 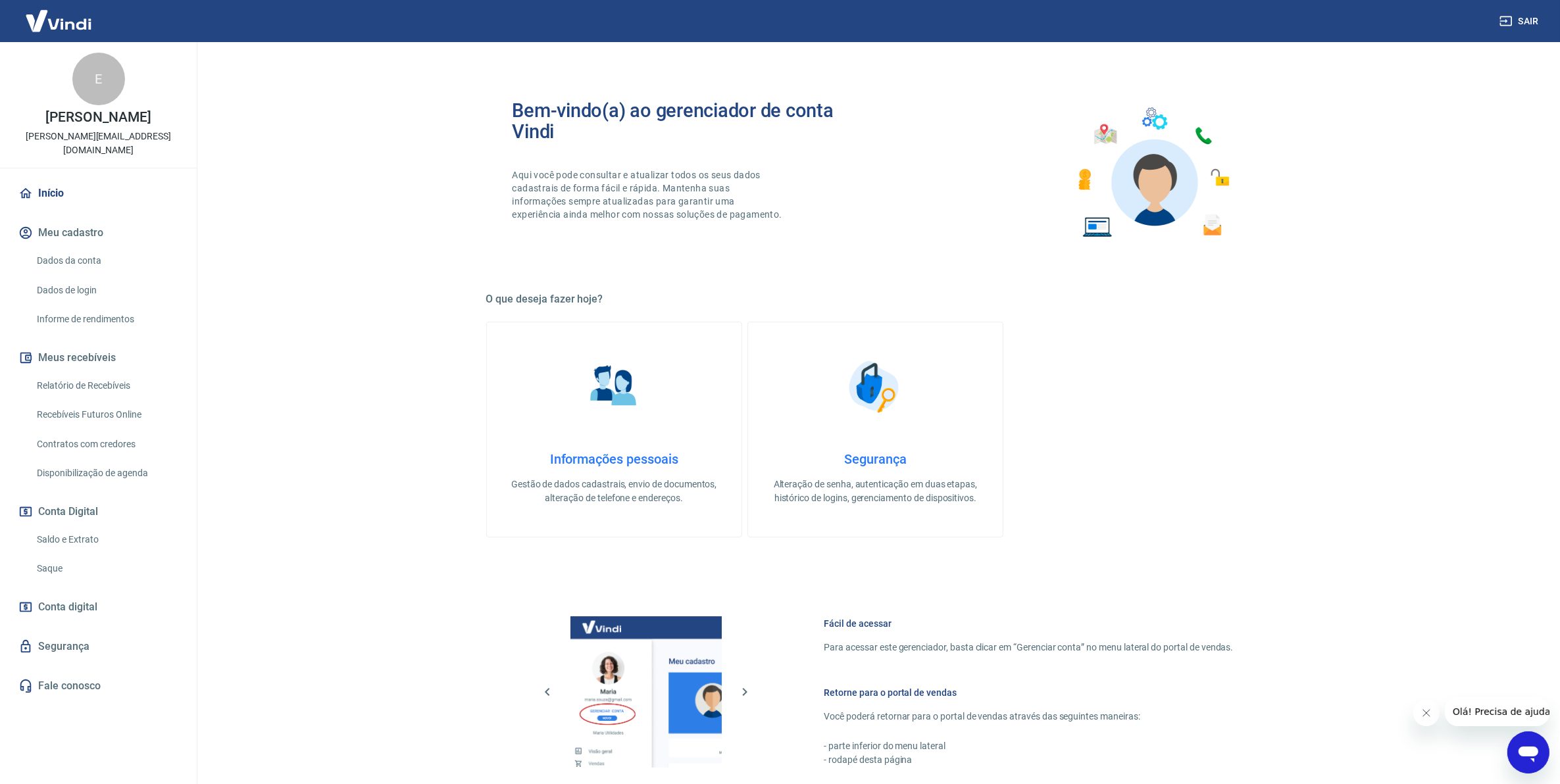 What do you see at coordinates (694, 121) in the screenshot?
I see `h2: Bem-vindo(a) ao gerenciador de conta Vindi` at bounding box center [694, 121].